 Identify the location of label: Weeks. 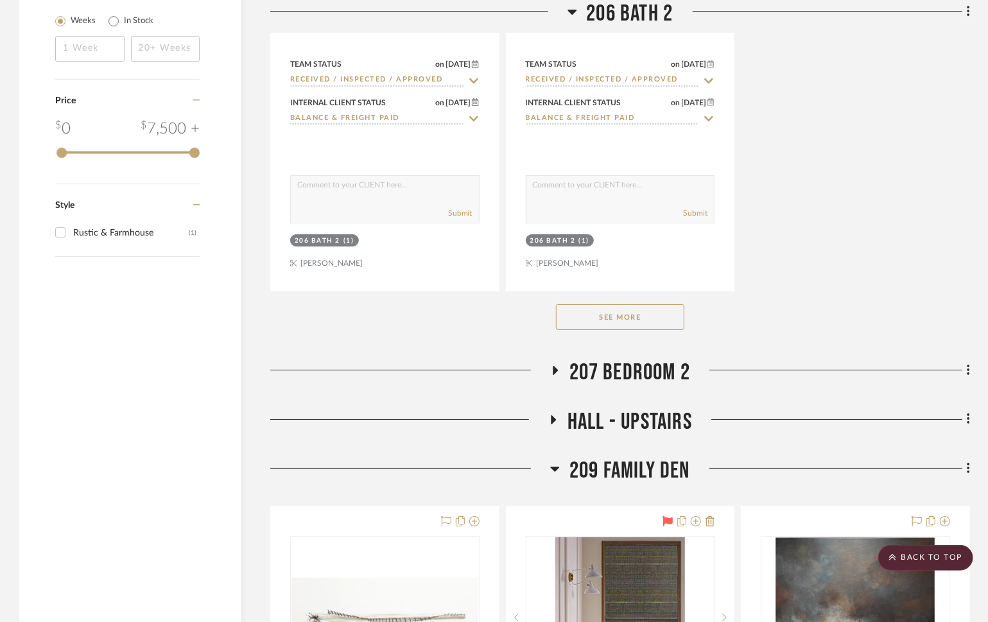
(83, 21).